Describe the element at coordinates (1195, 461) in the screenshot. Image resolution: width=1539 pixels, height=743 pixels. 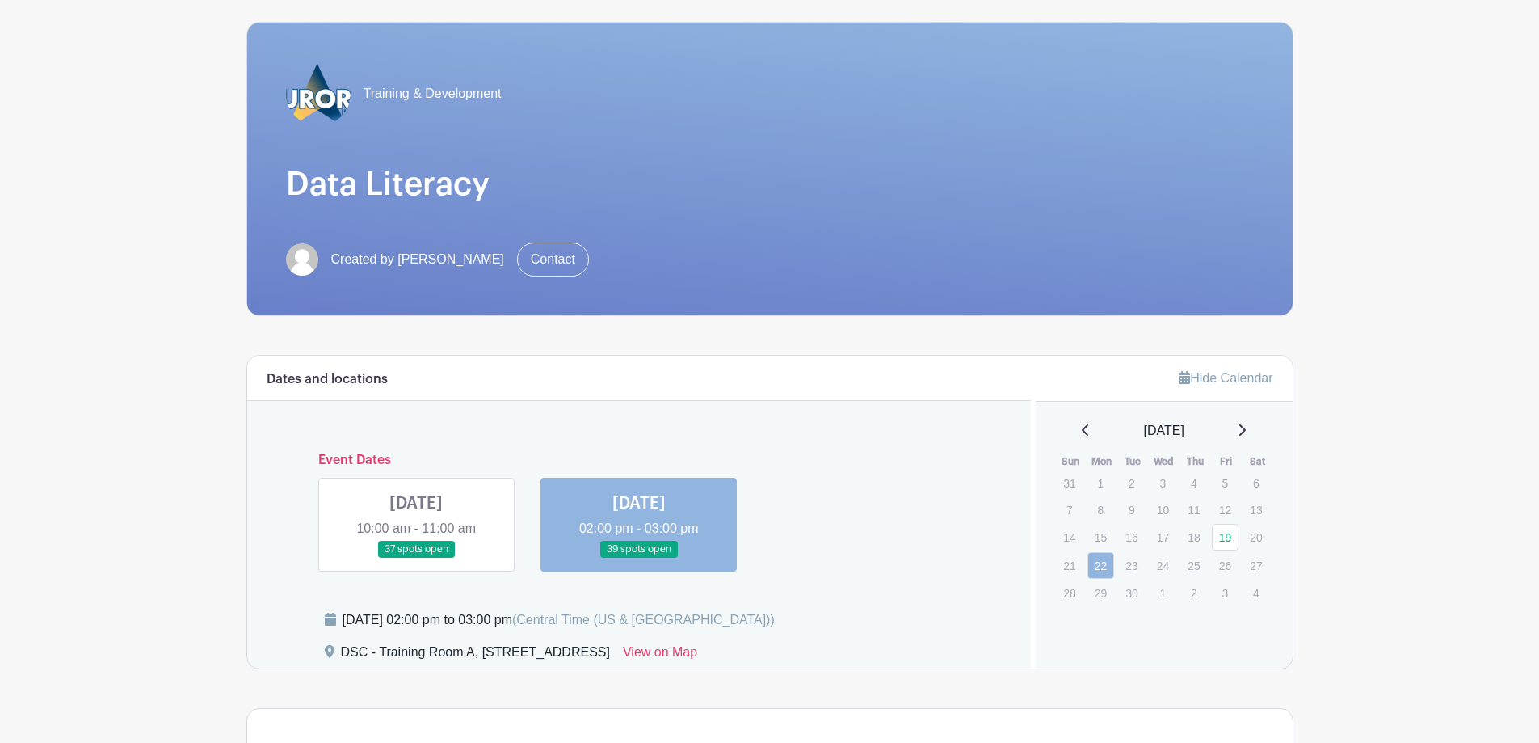
I see `th: Thu` at that location.